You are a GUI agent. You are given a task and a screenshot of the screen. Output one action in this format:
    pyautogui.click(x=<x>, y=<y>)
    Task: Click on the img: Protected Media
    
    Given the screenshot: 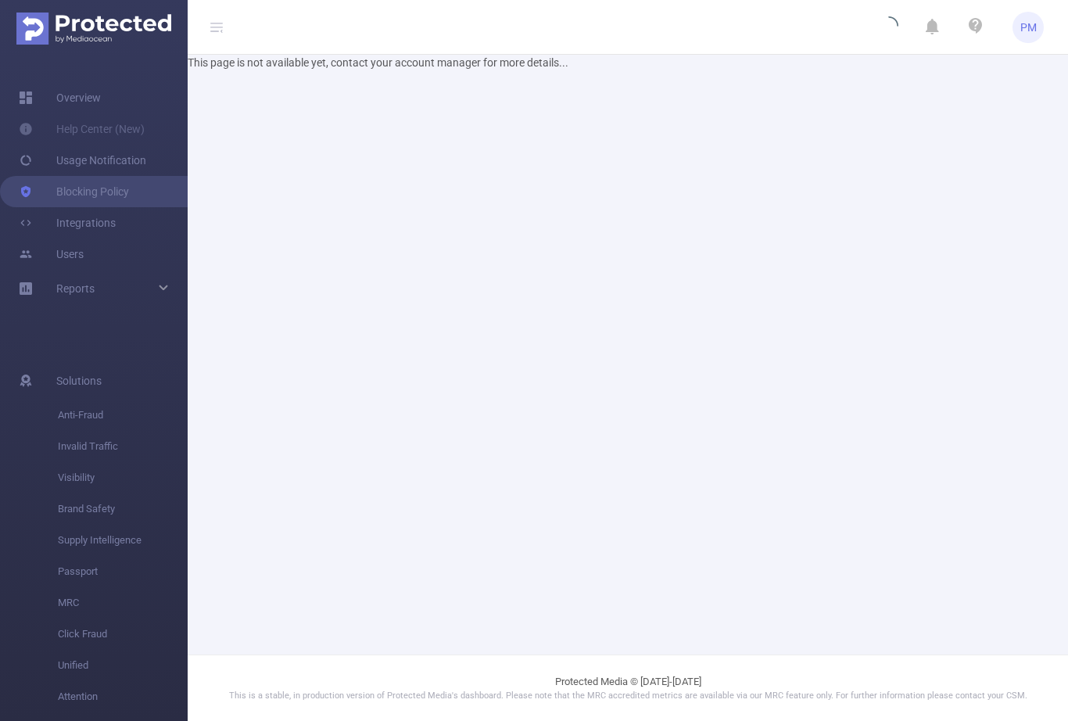 What is the action you would take?
    pyautogui.click(x=94, y=28)
    